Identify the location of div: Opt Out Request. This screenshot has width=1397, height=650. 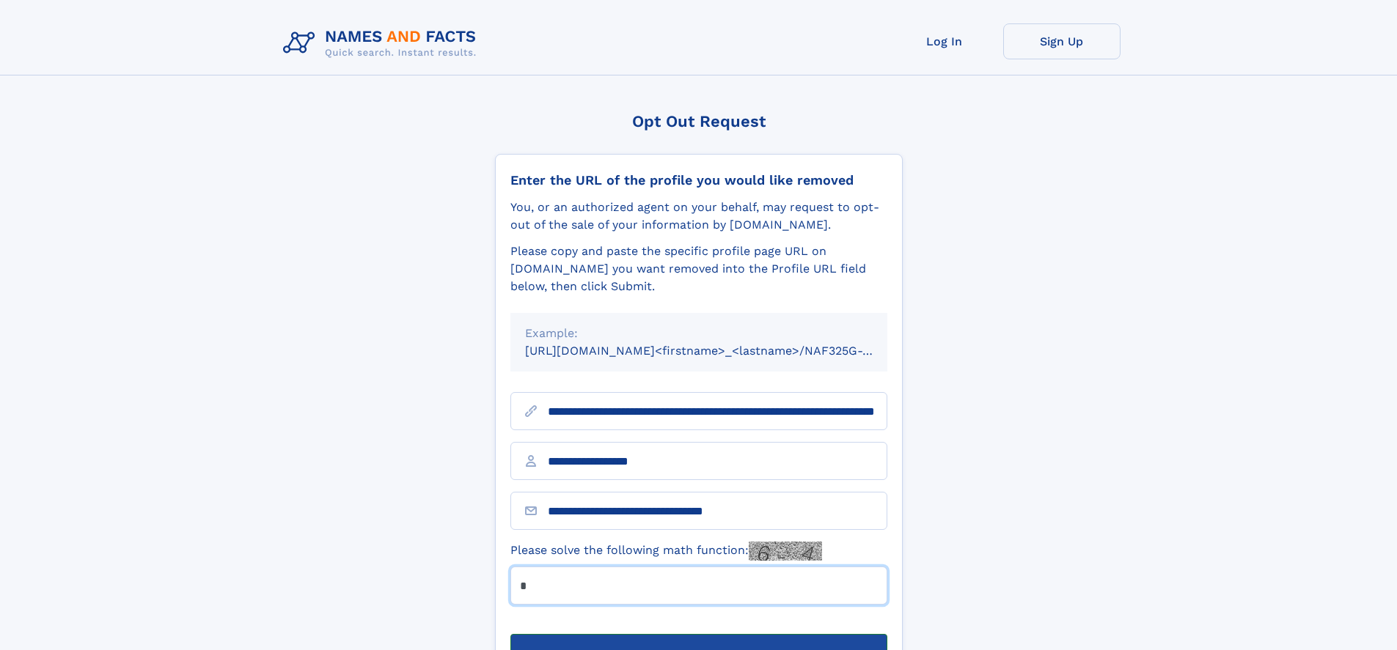
(699, 121).